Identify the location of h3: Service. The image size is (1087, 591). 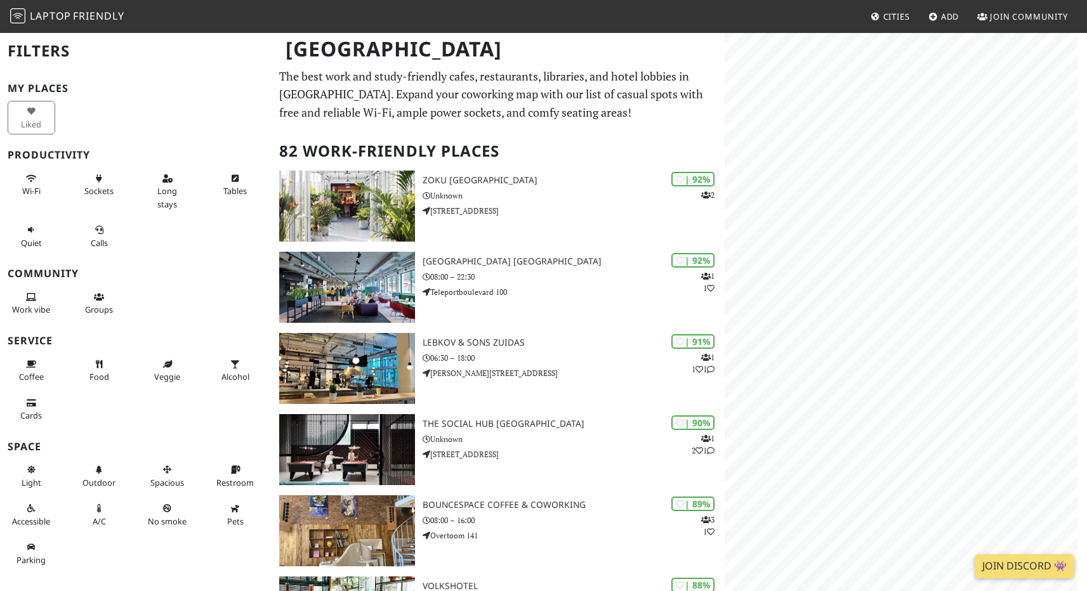
(136, 341).